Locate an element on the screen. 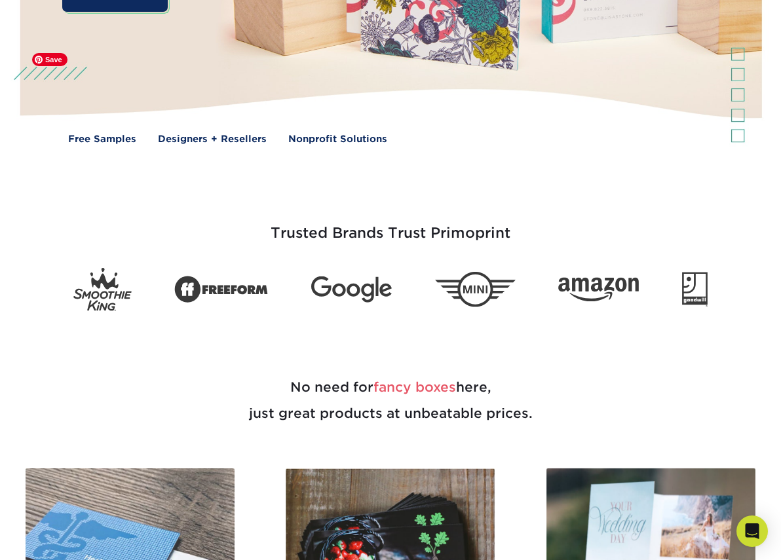  h3: Trusted Brands Trust Primoprint is located at coordinates (391, 225).